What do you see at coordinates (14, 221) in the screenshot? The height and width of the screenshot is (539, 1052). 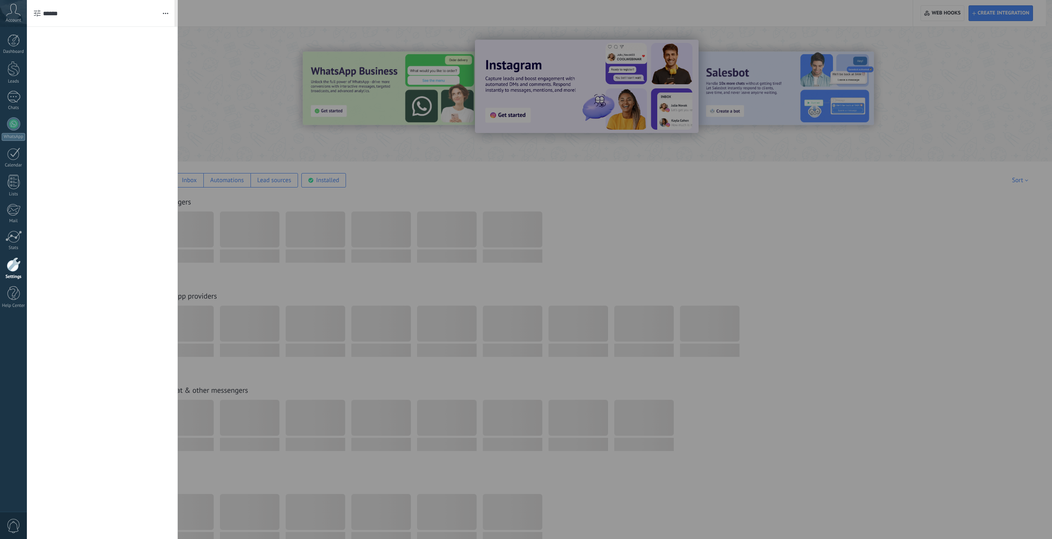 I see `div: Mail` at bounding box center [14, 221].